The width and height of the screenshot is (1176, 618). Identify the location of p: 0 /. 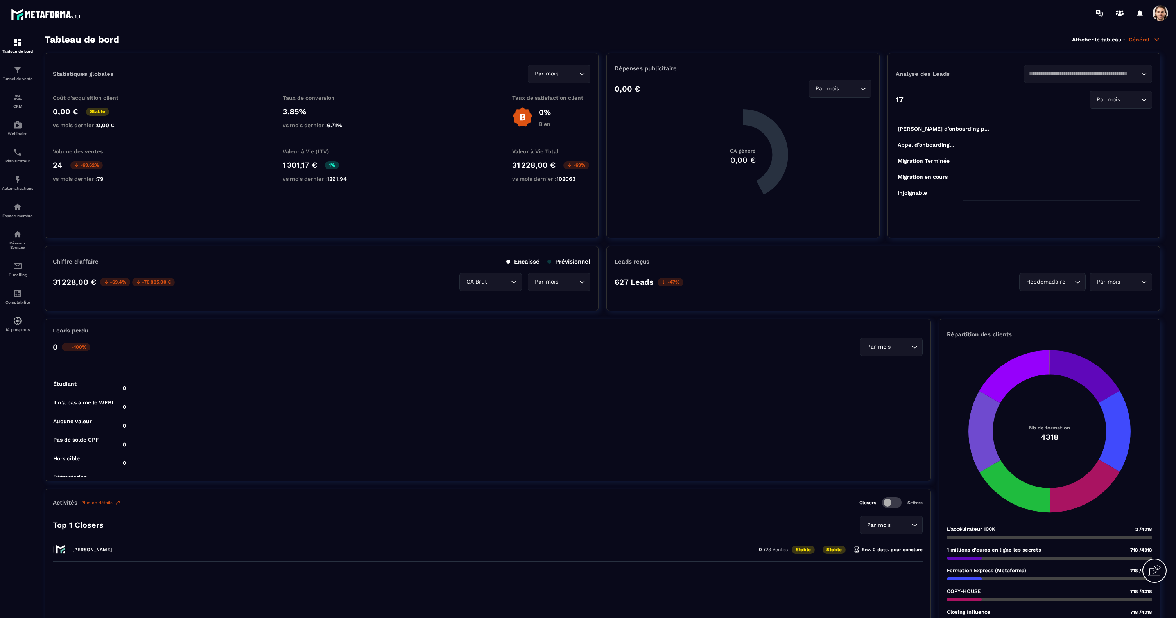
(773, 549).